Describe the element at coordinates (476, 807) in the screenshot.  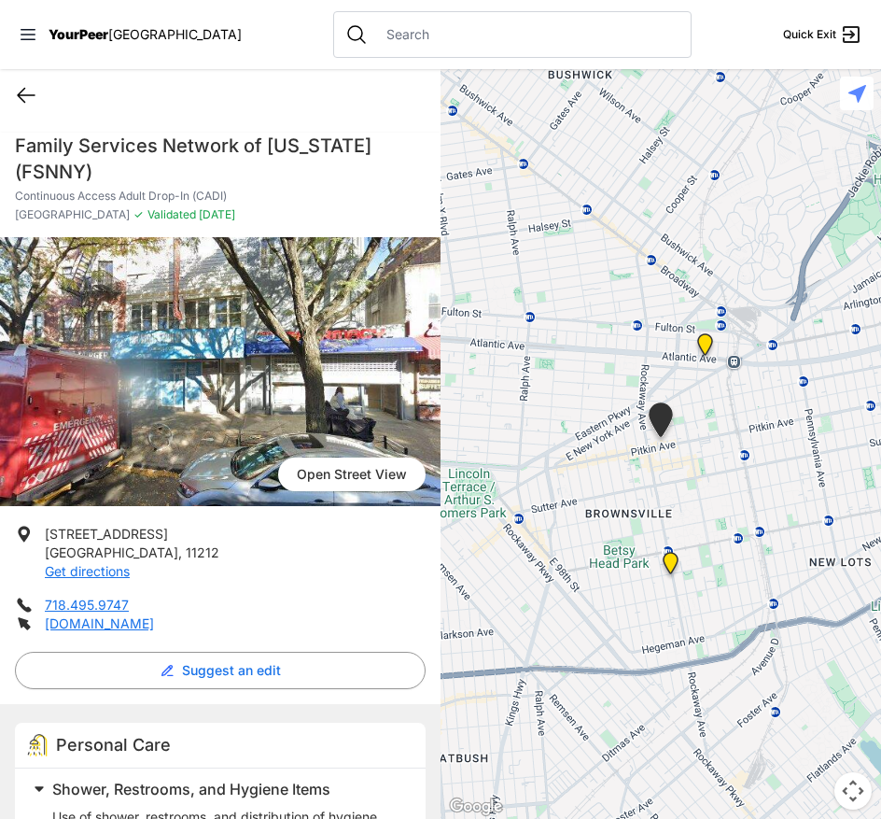
I see `a: Open this area in Google Maps (opens a new window)` at that location.